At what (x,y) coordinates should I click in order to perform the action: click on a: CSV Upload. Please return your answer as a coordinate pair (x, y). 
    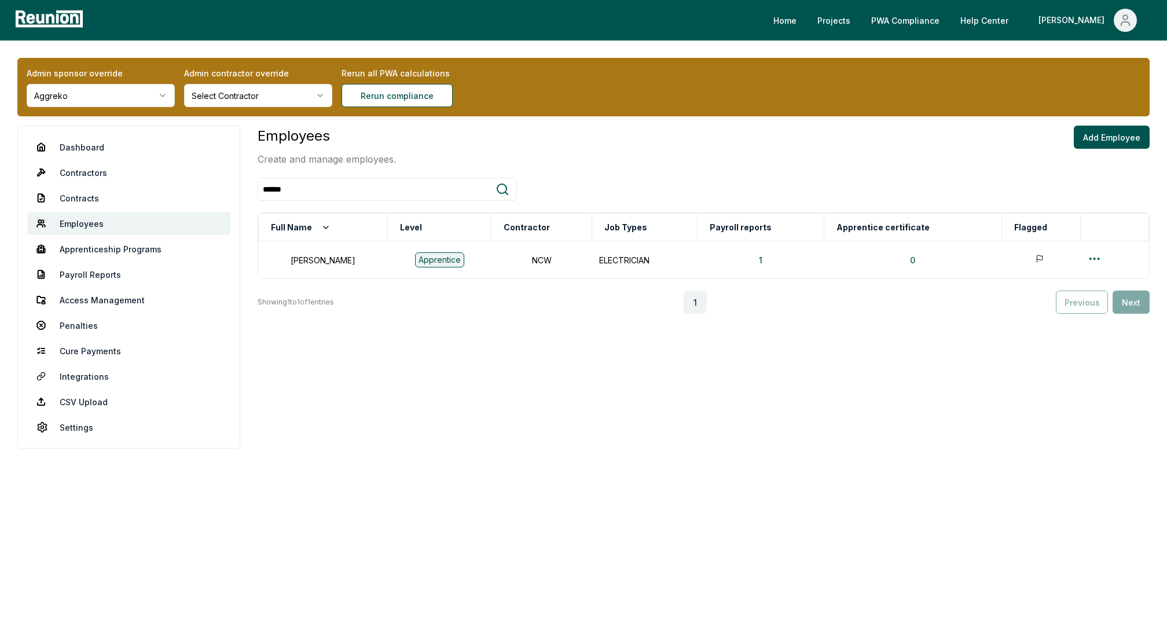
    Looking at the image, I should click on (129, 402).